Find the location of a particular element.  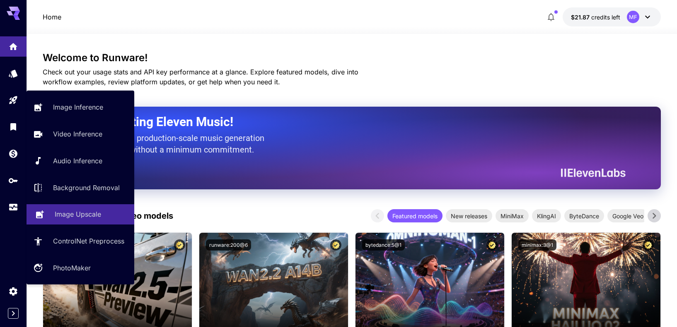

h3: Welcome to Runware! is located at coordinates (352, 58).